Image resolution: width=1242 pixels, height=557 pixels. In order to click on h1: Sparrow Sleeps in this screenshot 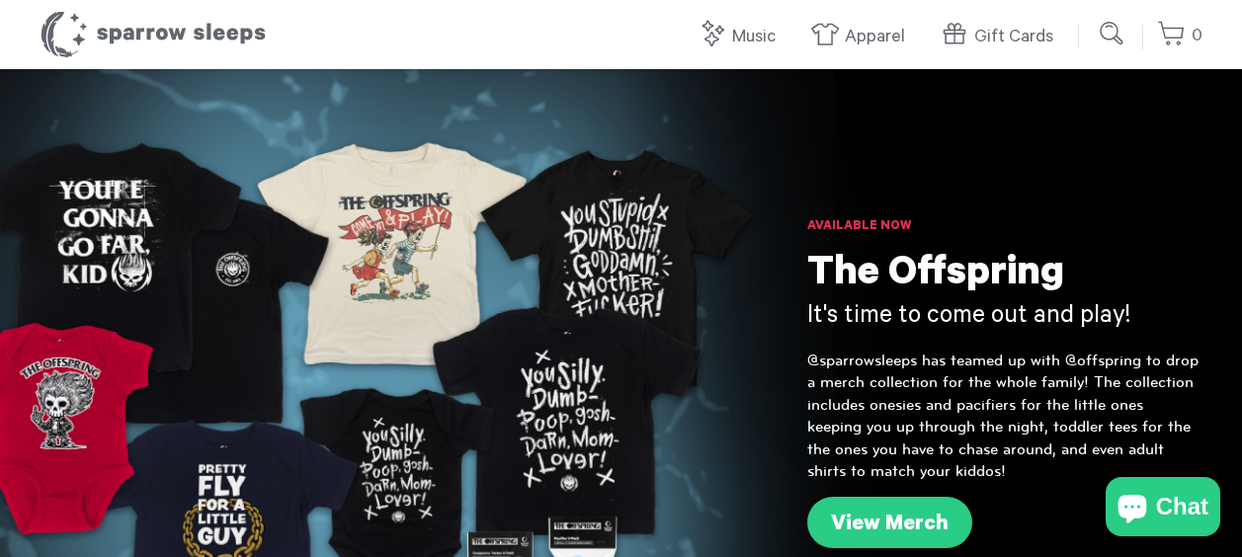, I will do `click(153, 35)`.